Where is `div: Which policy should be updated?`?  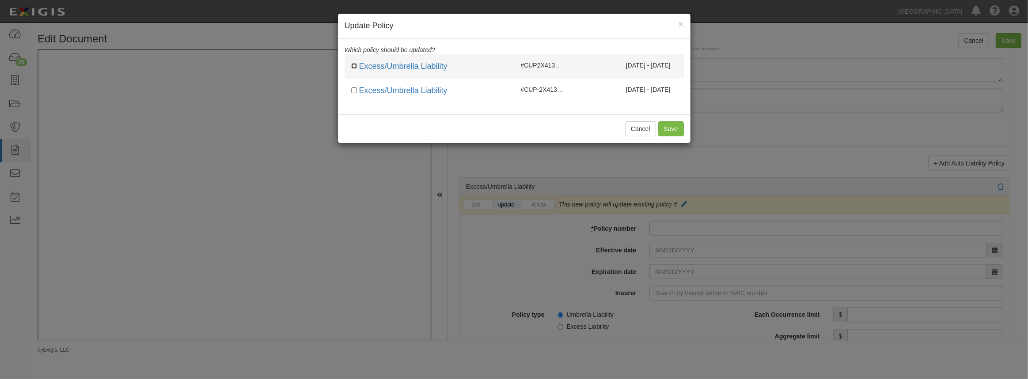 div: Which policy should be updated? is located at coordinates (514, 50).